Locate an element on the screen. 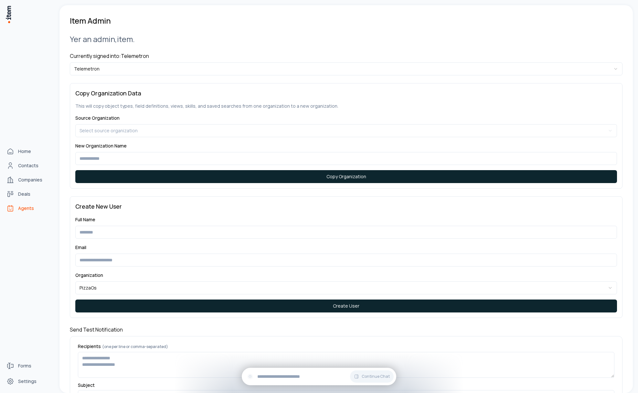 This screenshot has width=638, height=393. h4: Currently signed into: Telemetron is located at coordinates (346, 56).